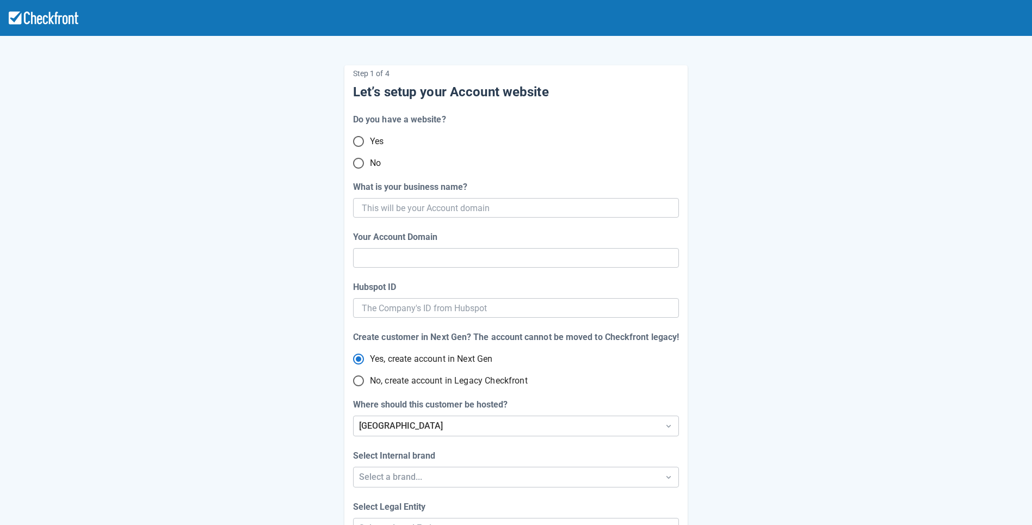 The height and width of the screenshot is (525, 1032). Describe the element at coordinates (1005, 499) in the screenshot. I see `div: Chat Widget` at that location.